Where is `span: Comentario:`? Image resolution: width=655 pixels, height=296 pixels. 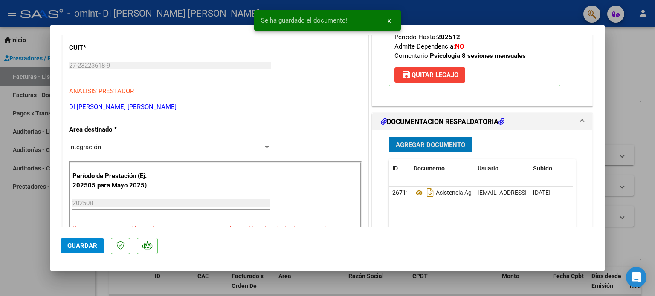
span: Comentario: is located at coordinates (460, 56).